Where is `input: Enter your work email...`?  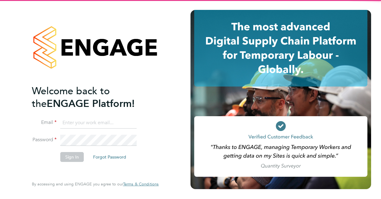 input: Enter your work email... is located at coordinates (98, 123).